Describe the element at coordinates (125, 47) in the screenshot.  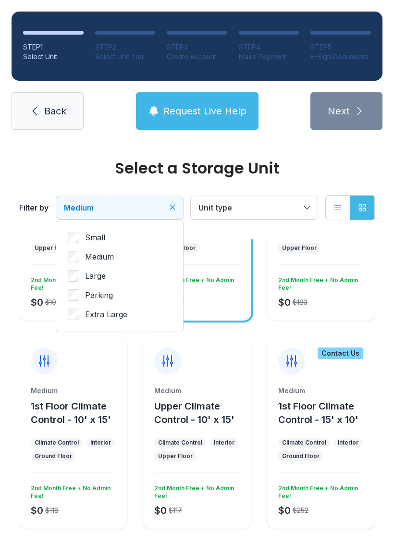
I see `div: STEP 2` at that location.